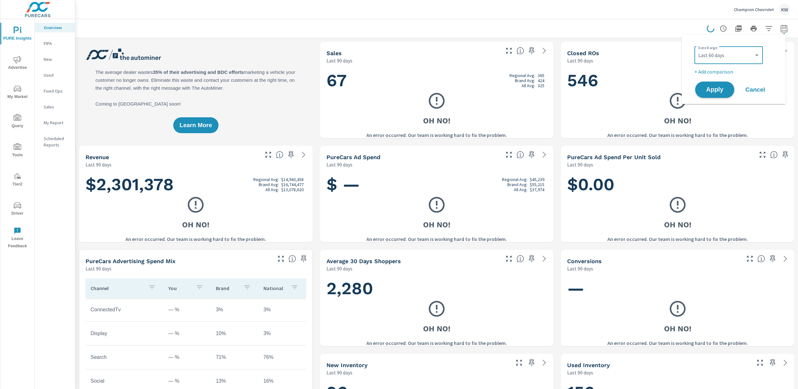  What do you see at coordinates (57, 123) in the screenshot?
I see `p: My Report` at bounding box center [57, 123].